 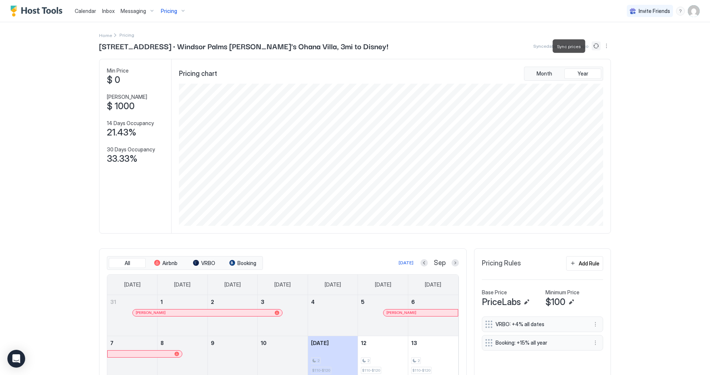 I want to click on button: Previous month, so click(x=424, y=263).